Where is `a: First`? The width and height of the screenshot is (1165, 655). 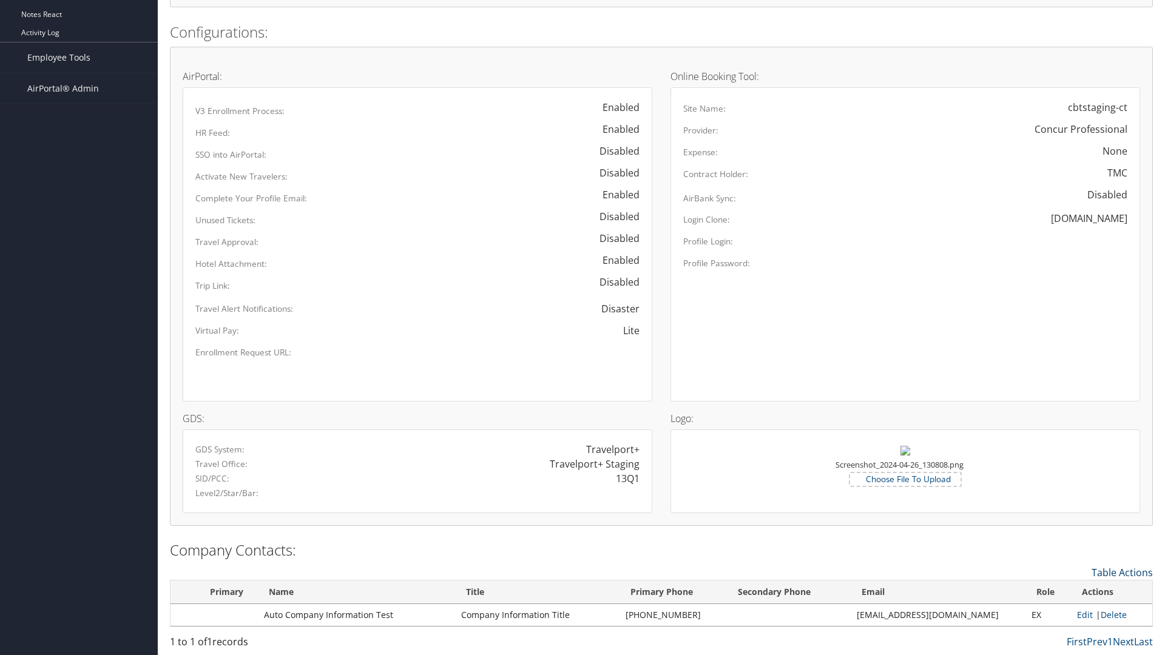
a: First is located at coordinates (1076, 642).